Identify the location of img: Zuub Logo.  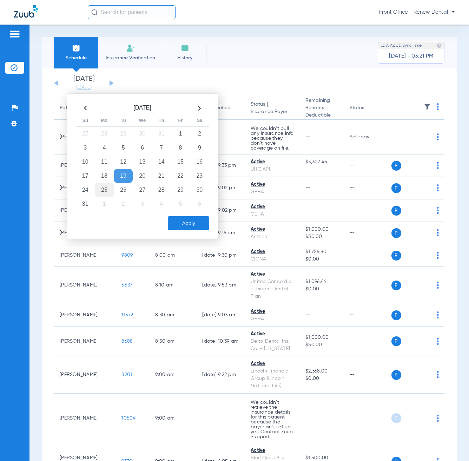
(26, 11).